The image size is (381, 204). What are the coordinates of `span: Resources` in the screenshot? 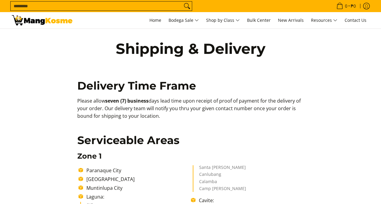 It's located at (324, 20).